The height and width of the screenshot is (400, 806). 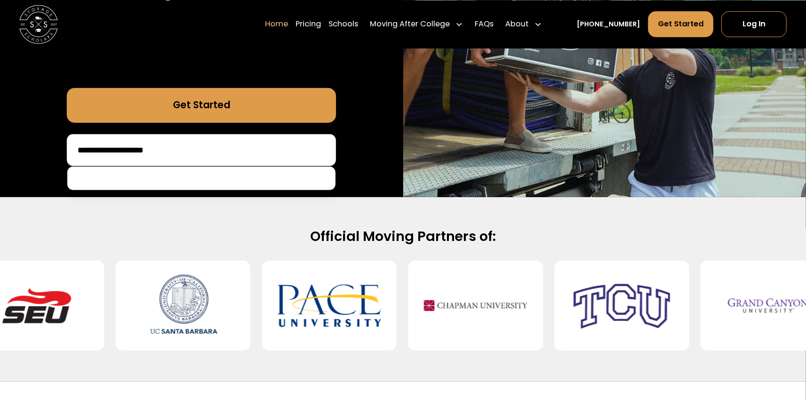 I want to click on a: Home, so click(x=276, y=24).